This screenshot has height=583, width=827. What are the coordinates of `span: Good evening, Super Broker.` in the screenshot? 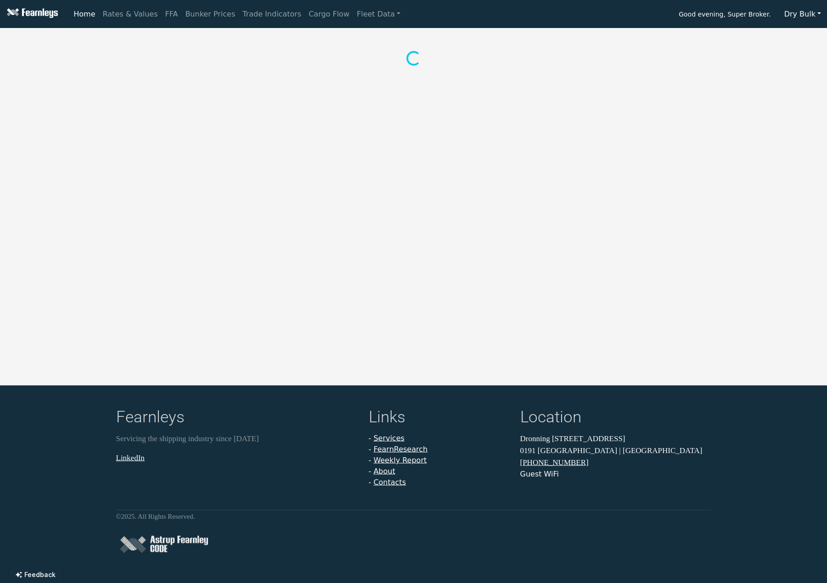 It's located at (724, 15).